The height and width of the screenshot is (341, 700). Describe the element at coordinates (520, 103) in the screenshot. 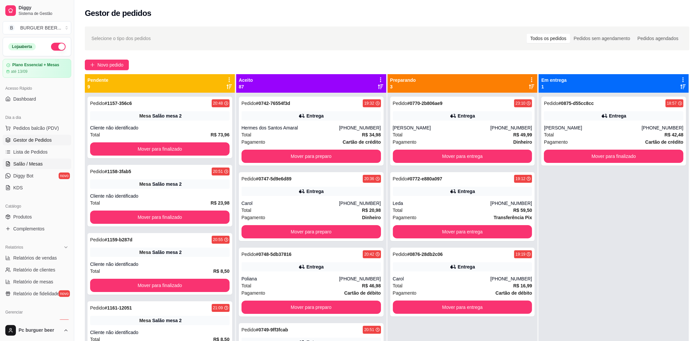

I see `div: 23:10` at that location.